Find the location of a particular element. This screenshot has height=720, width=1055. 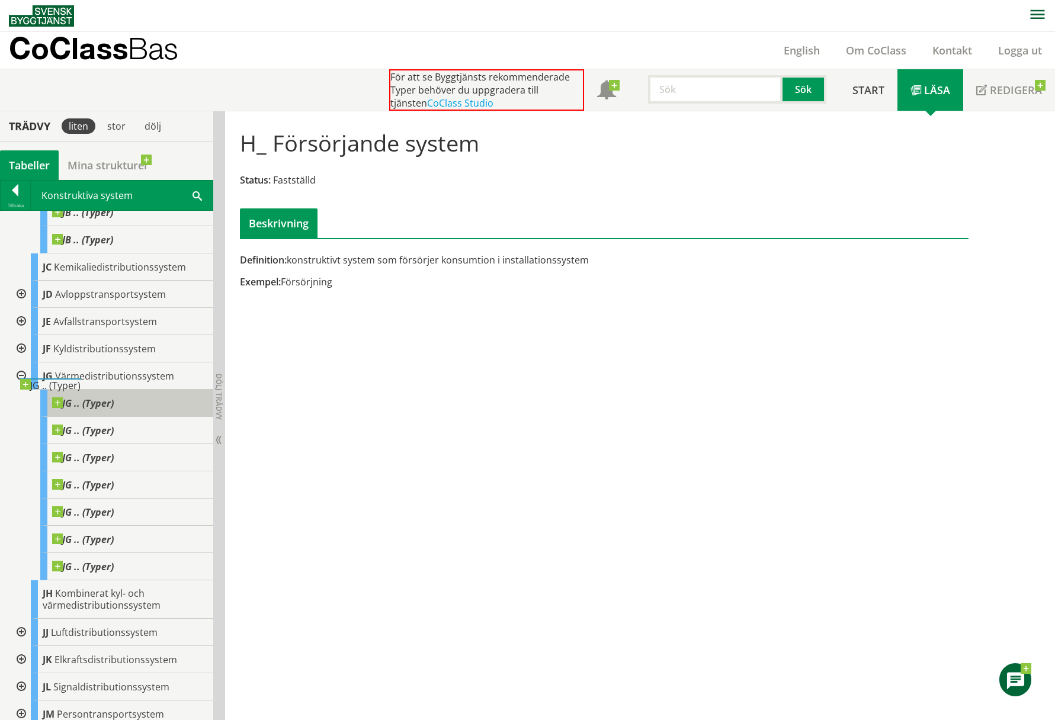

span: Kyldistributionssystem is located at coordinates (104, 349).